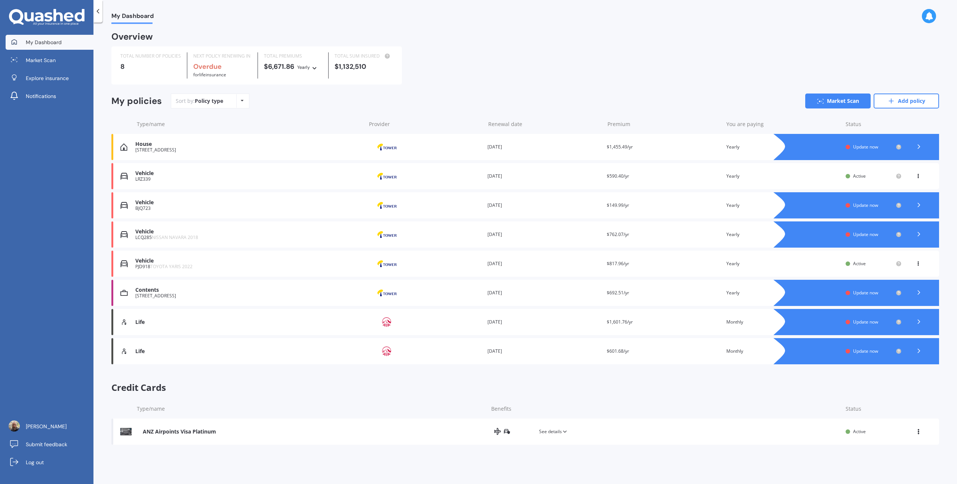  What do you see at coordinates (293, 56) in the screenshot?
I see `div: TOTAL PREMIUMS` at bounding box center [293, 56].